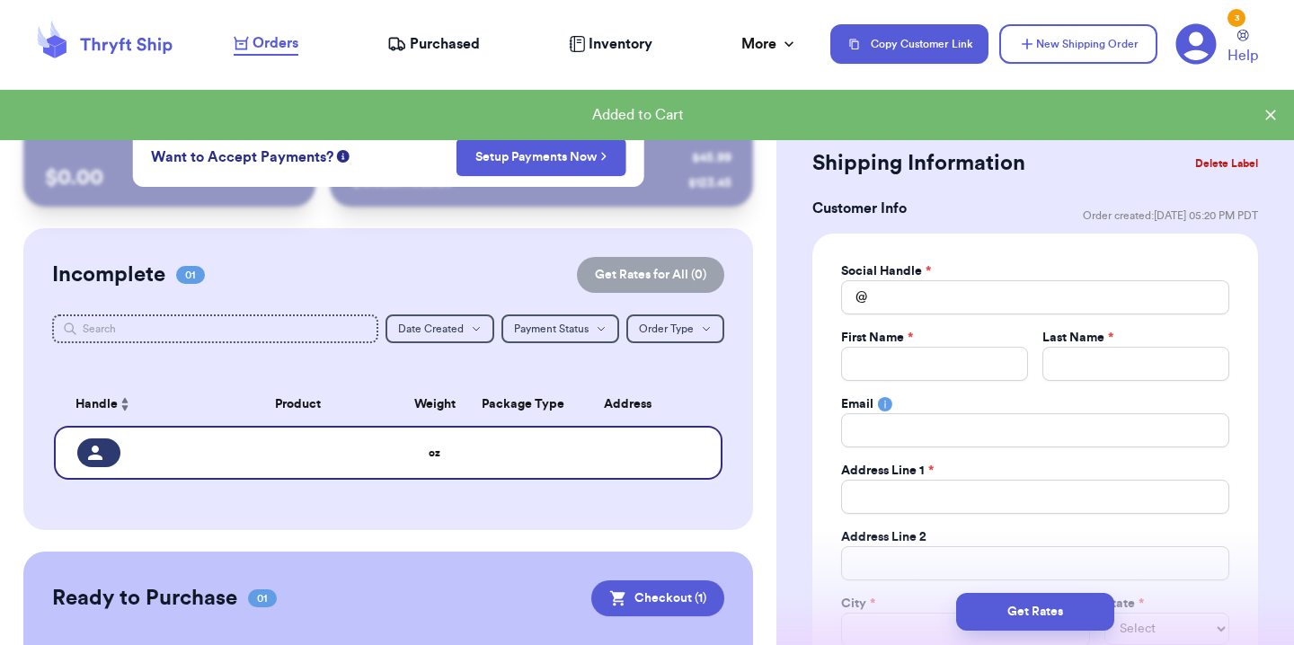 The width and height of the screenshot is (1294, 645). What do you see at coordinates (610, 44) in the screenshot?
I see `a: Inventory` at bounding box center [610, 44].